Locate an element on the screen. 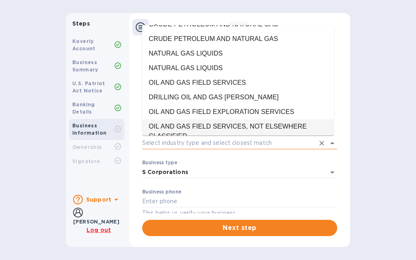  li: OIL AND GAS FIELD SERVICES is located at coordinates (238, 83).